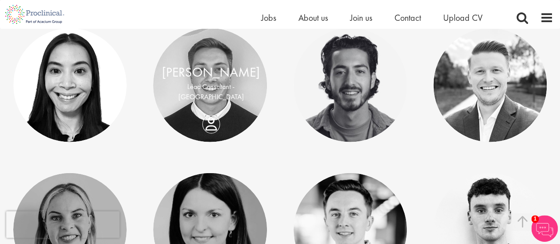 The height and width of the screenshot is (244, 560). I want to click on span: Contact, so click(408, 18).